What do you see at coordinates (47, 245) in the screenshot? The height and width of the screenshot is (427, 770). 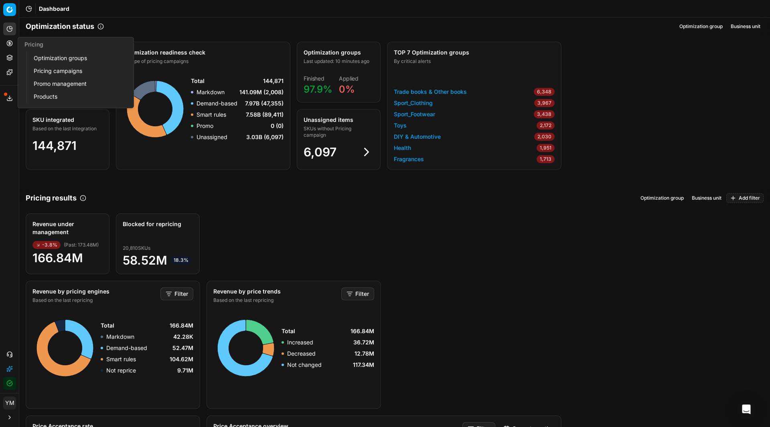 I see `span: -3.8%` at bounding box center [47, 245].